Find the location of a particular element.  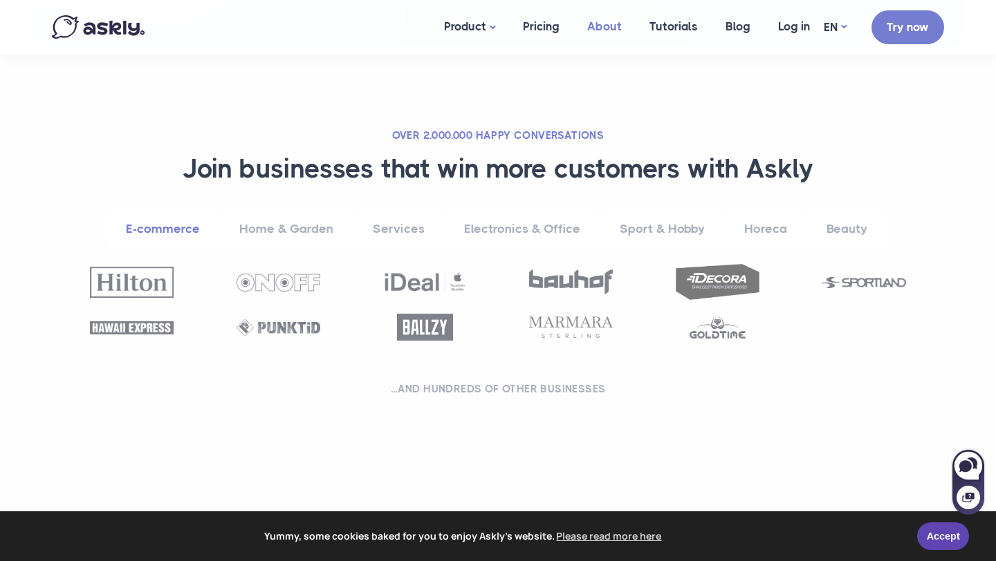

a: Try now is located at coordinates (907, 27).